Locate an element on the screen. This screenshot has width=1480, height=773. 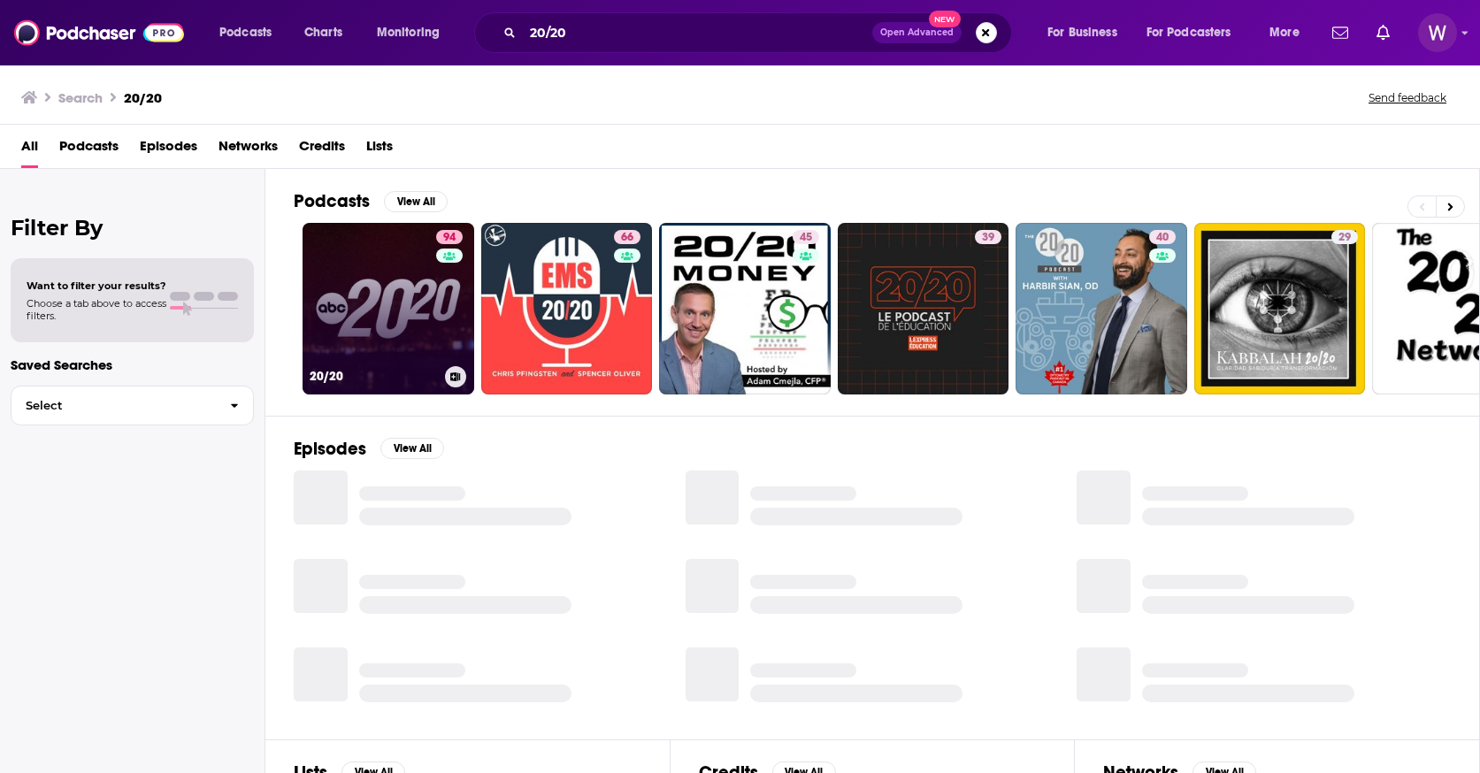
span: 39 is located at coordinates (988, 238).